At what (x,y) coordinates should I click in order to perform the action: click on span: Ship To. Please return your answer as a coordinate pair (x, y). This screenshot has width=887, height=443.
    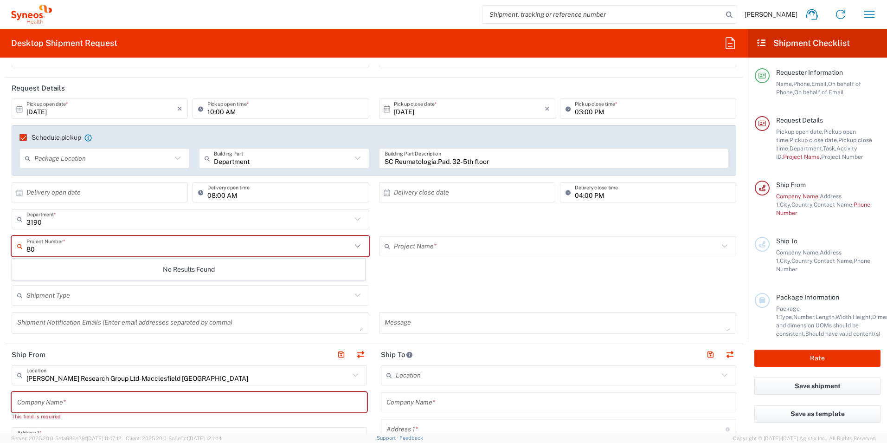
    Looking at the image, I should click on (787, 241).